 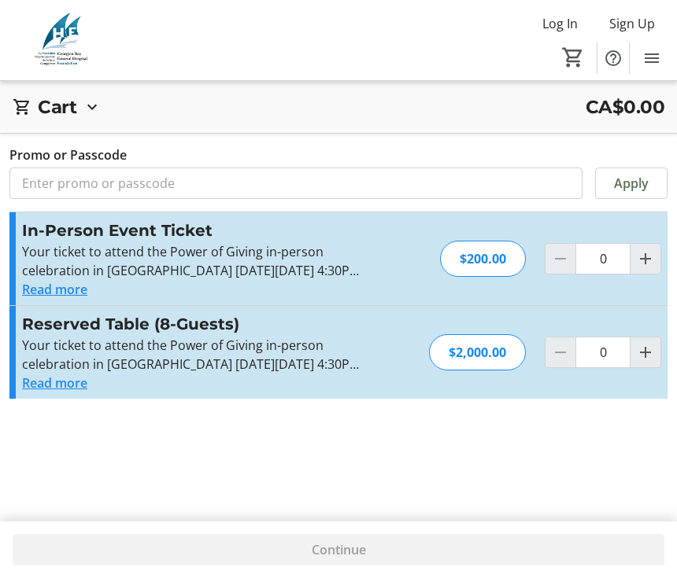 I want to click on button: Sign Up, so click(x=632, y=24).